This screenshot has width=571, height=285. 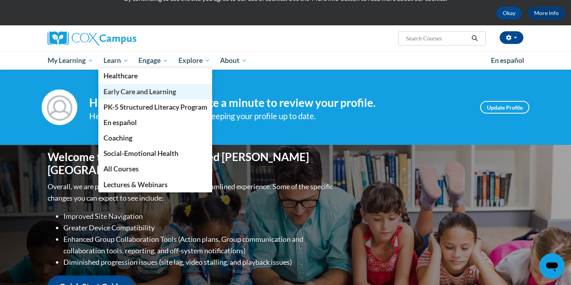 What do you see at coordinates (155, 169) in the screenshot?
I see `a: All Courses` at bounding box center [155, 169].